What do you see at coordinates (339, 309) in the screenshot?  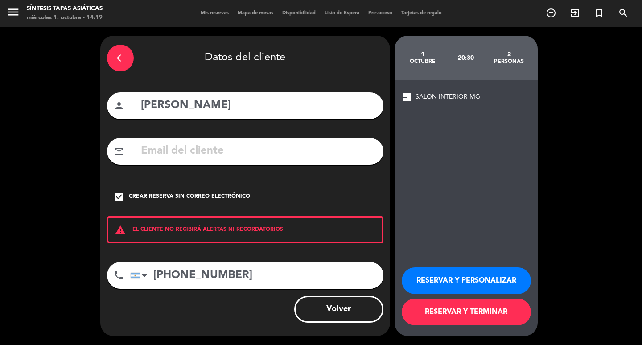 I see `button: Volver` at bounding box center [339, 309].